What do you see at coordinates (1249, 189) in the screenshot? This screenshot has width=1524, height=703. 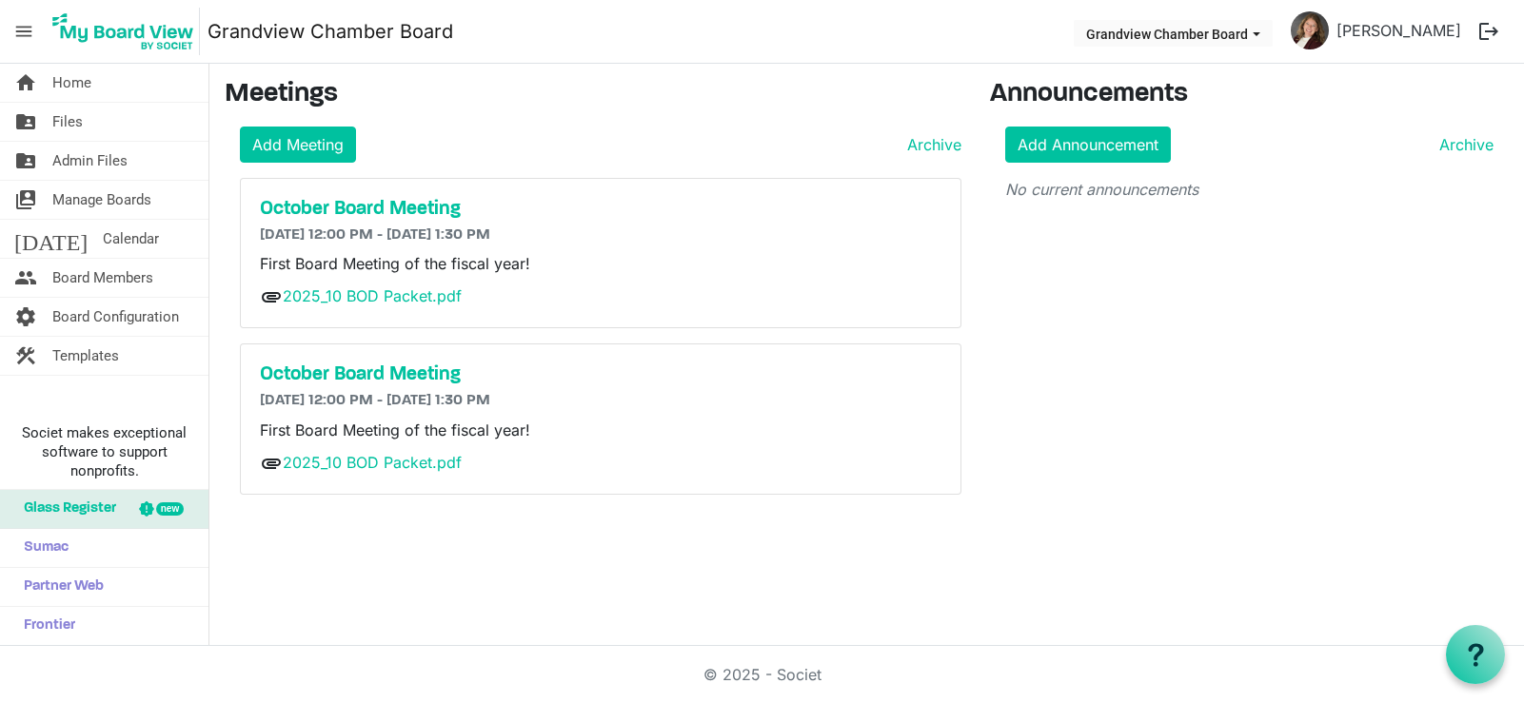 I see `p: No current announcements` at bounding box center [1249, 189].